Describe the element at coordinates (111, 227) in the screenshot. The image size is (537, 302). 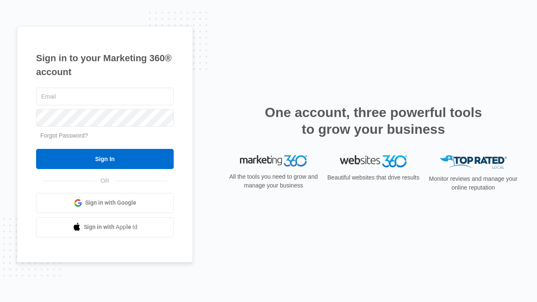
I see `span: Sign in with Apple Id` at that location.